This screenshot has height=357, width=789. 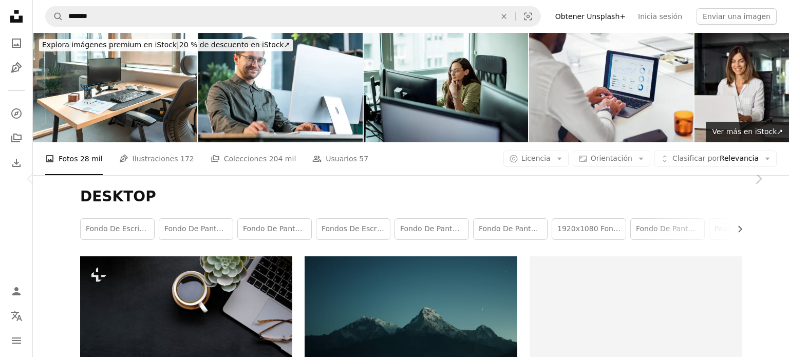 What do you see at coordinates (536, 158) in the screenshot?
I see `span: Licencia` at bounding box center [536, 158].